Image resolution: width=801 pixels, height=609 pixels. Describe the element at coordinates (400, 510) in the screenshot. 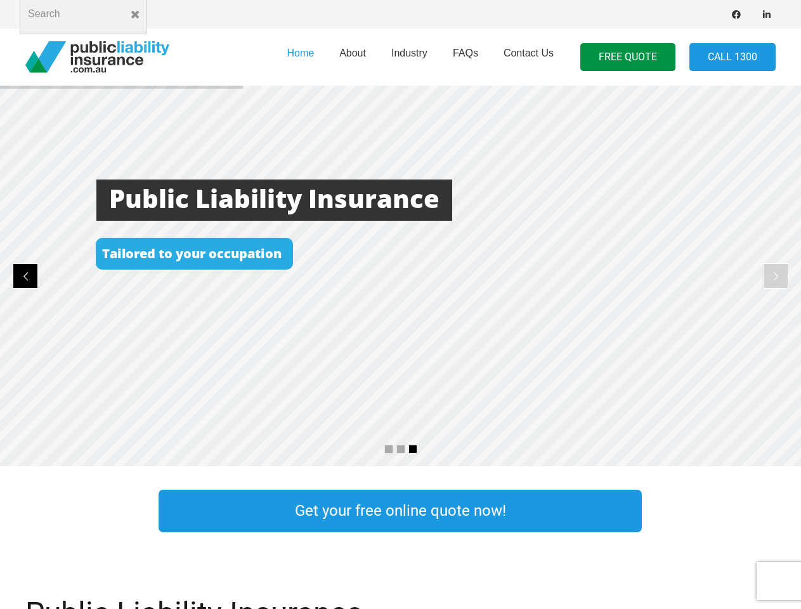

I see `a: Get your free online quote now!` at that location.